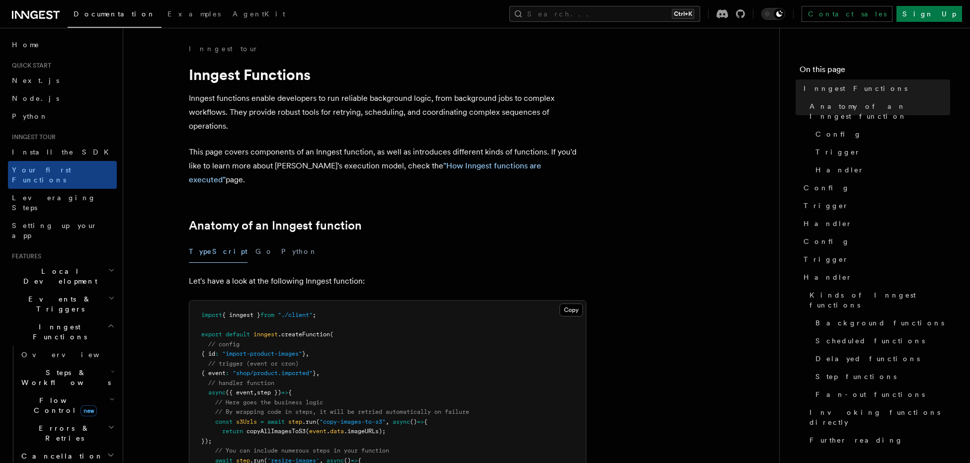 The image size is (970, 463). I want to click on span: Errors & Retries, so click(63, 433).